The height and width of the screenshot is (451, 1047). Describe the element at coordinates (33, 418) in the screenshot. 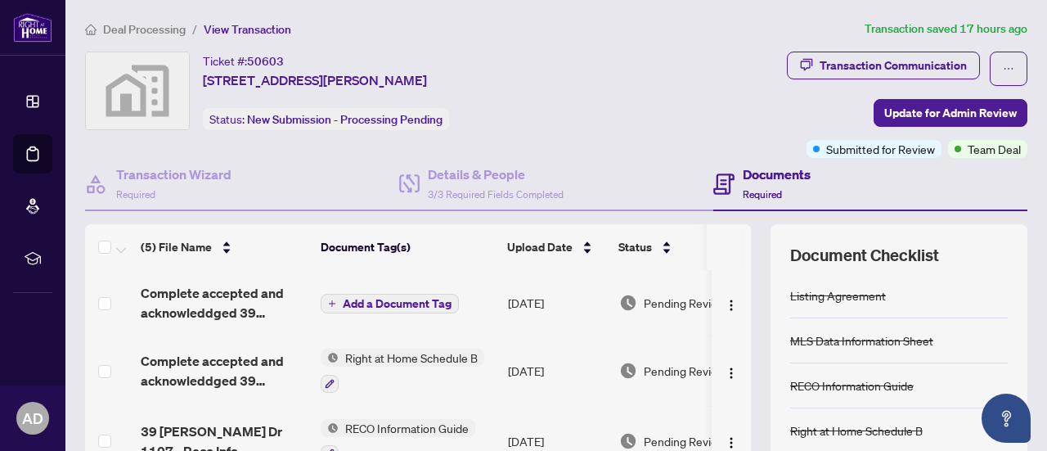

I see `span: AD` at that location.